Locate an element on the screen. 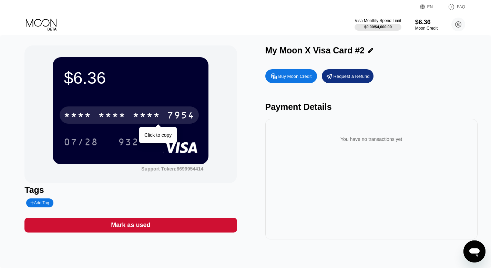 The image size is (491, 268). div: Visa Monthly Spend Limit$0.00/$4,000.00 is located at coordinates (378, 24).